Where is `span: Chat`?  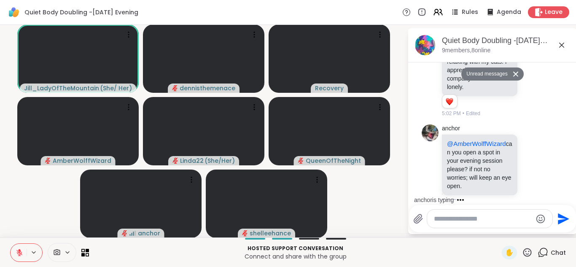 span: Chat is located at coordinates (559, 253).